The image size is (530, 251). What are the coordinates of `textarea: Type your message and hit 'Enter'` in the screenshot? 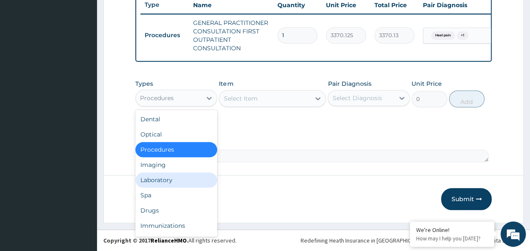 It's located at (82, 179).